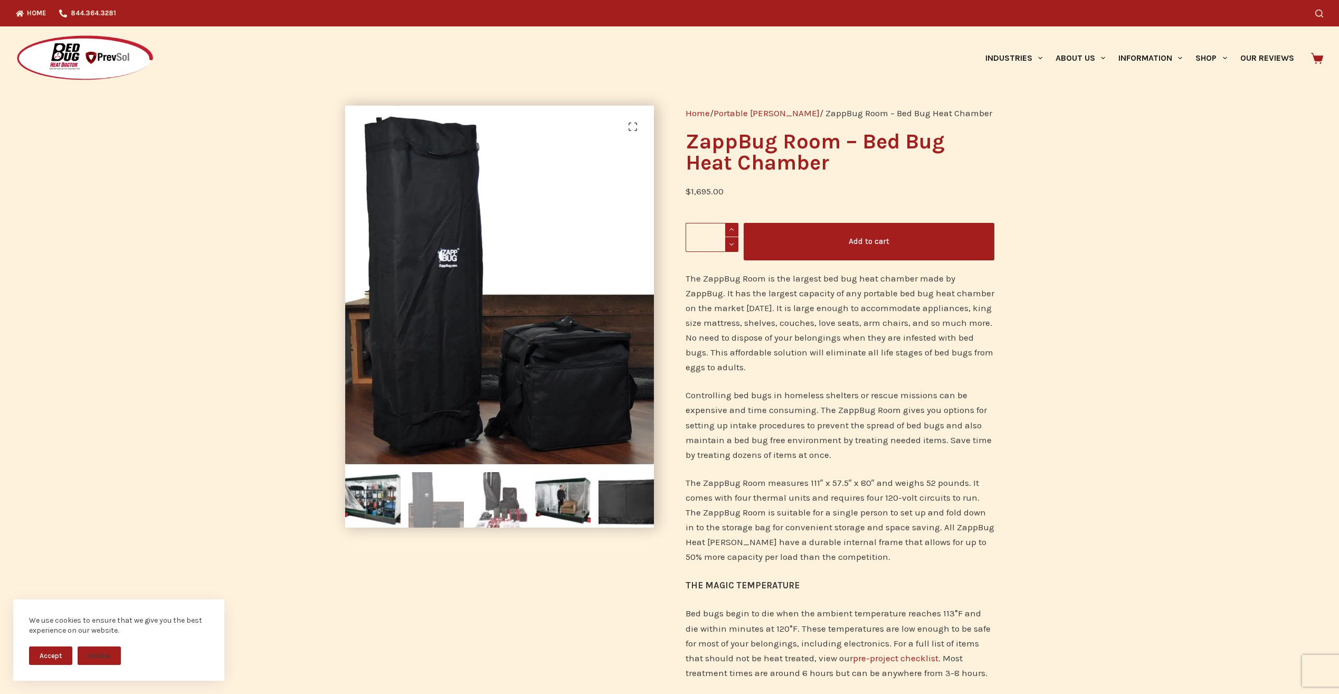  What do you see at coordinates (1212, 58) in the screenshot?
I see `a: Shop` at bounding box center [1212, 58].